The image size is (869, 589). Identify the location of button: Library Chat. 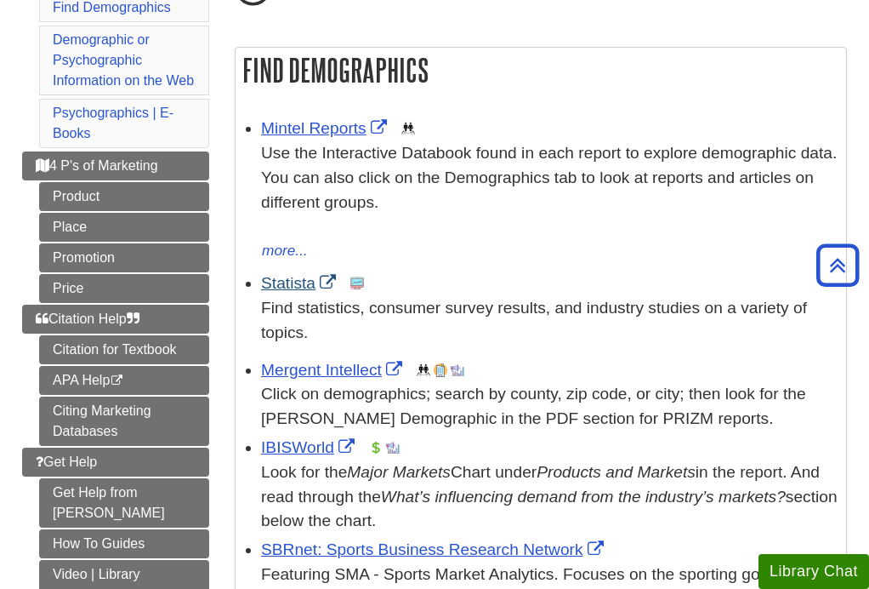
(814, 571).